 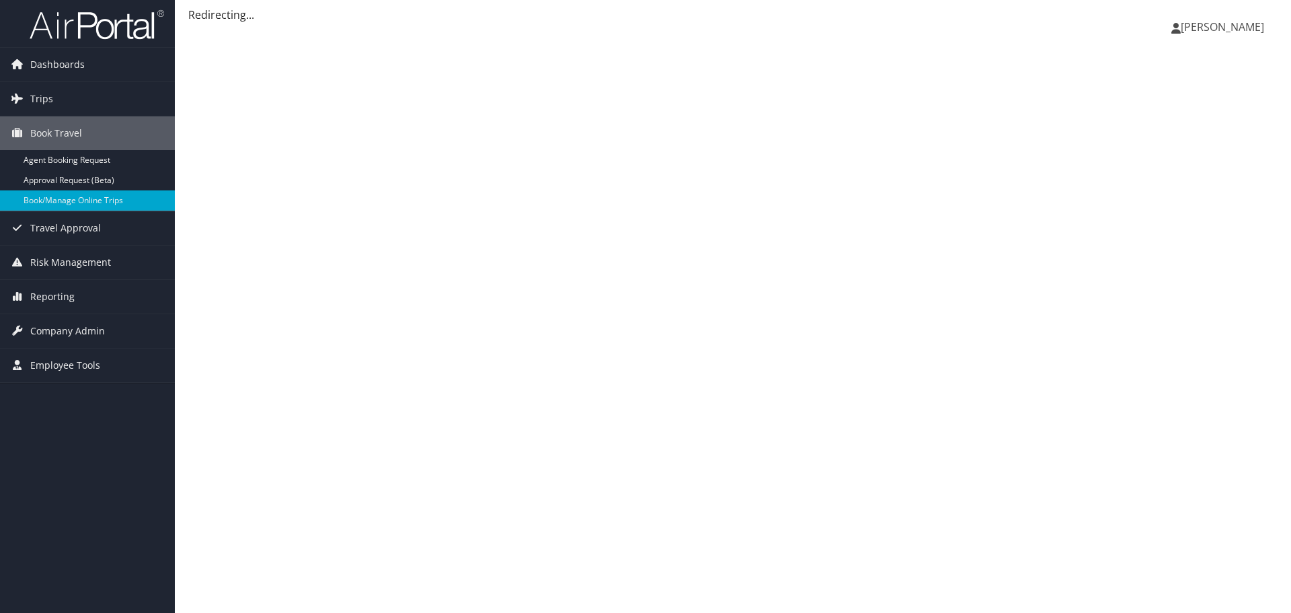 I want to click on span: Employee Tools, so click(x=65, y=365).